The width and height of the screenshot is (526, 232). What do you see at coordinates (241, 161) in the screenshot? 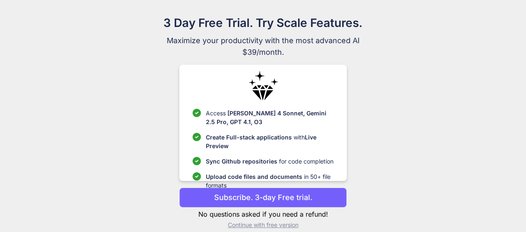
I see `span: Sync Github repositories` at bounding box center [241, 161].